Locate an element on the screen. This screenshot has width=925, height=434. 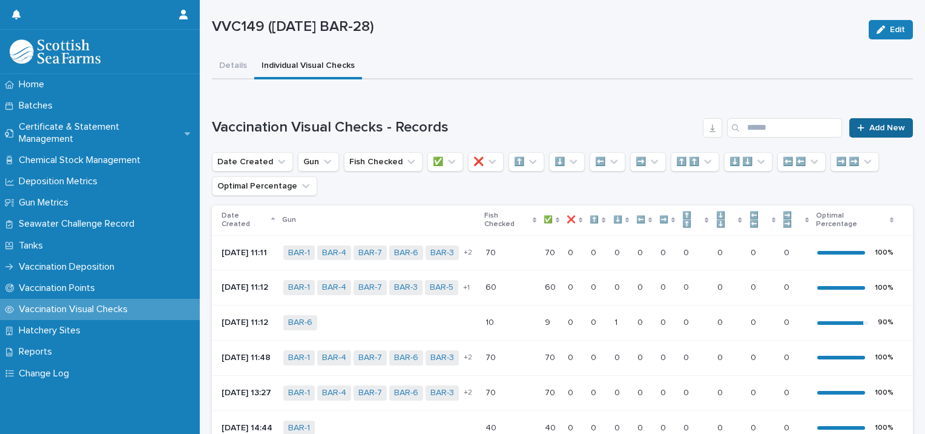
h1: Vaccination Visual Checks - Records is located at coordinates (455, 127).